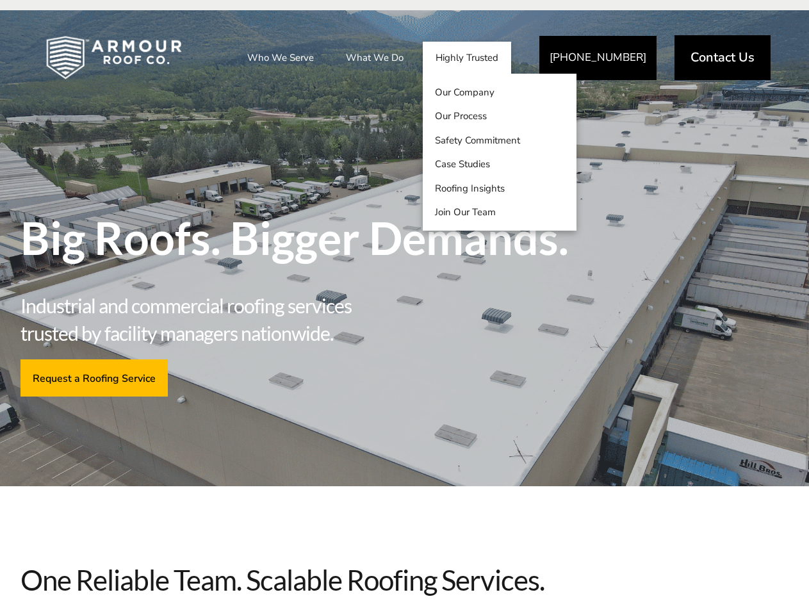 This screenshot has height=615, width=809. Describe the element at coordinates (500, 188) in the screenshot. I see `a: Roofing Insights` at that location.